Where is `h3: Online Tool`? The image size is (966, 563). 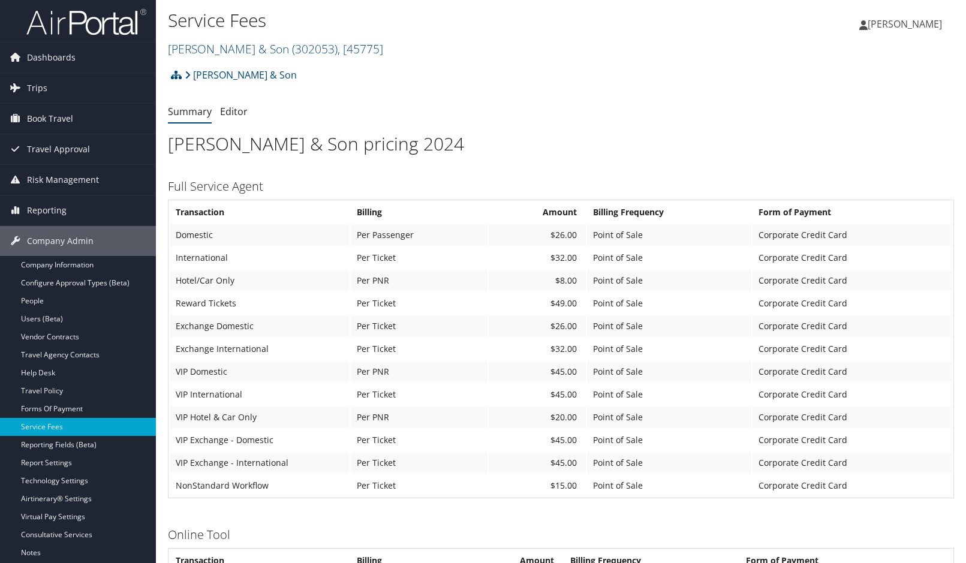
h3: Online Tool is located at coordinates (560, 535).